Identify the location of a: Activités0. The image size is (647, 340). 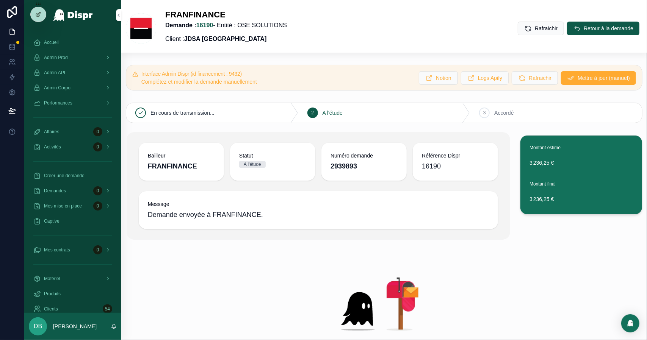
(73, 147).